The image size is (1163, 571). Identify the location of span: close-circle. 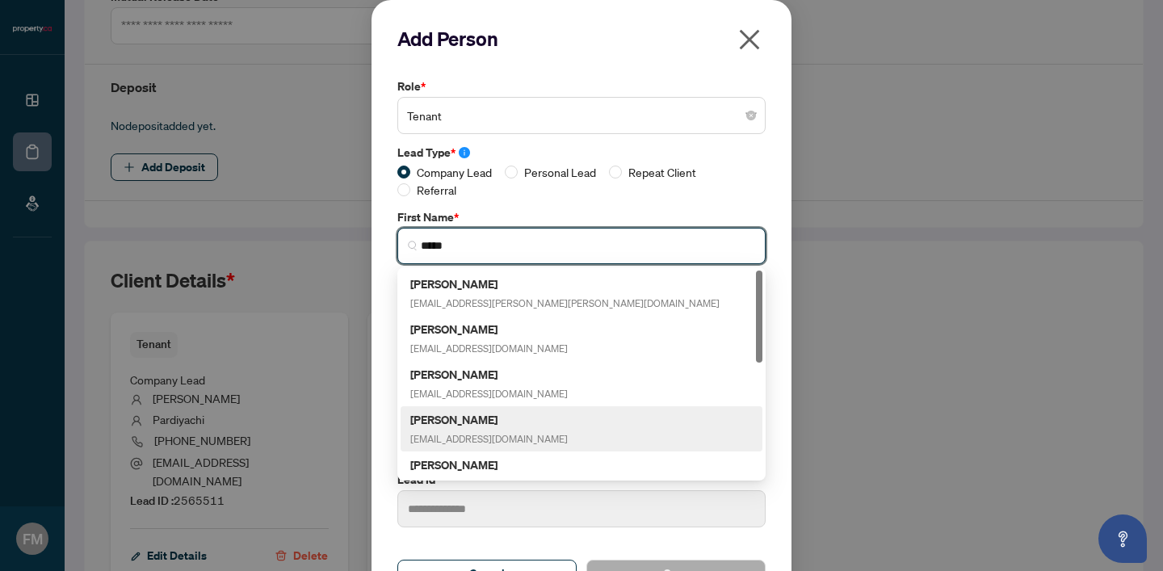
(751, 116).